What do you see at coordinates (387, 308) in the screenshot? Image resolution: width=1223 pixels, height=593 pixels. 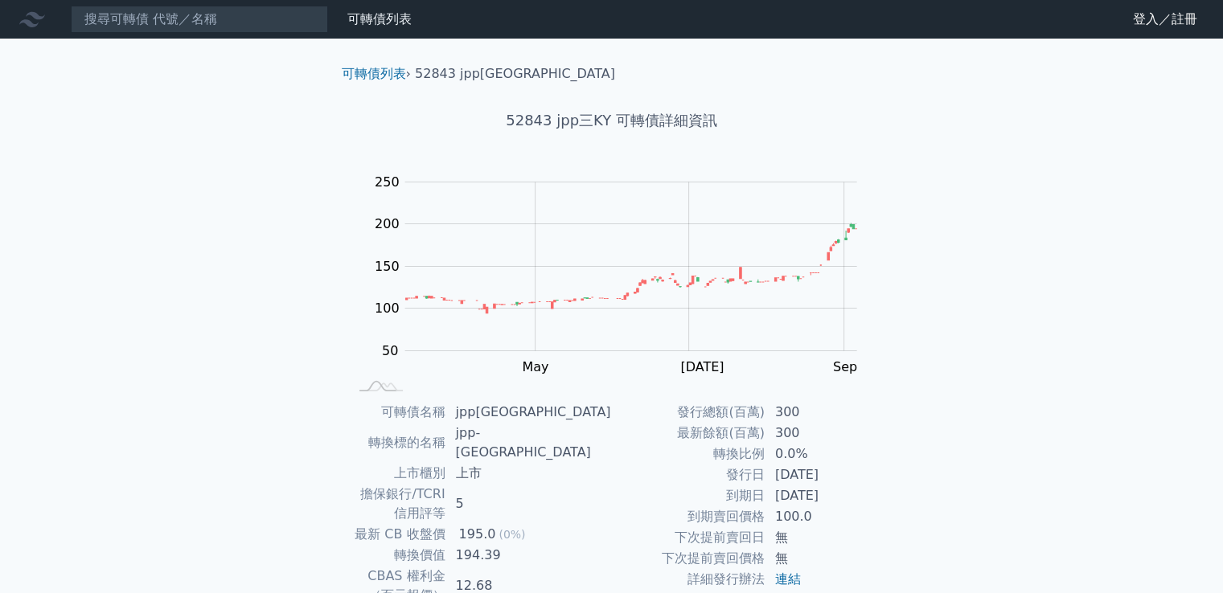 I see `tspan: 100` at bounding box center [387, 308].